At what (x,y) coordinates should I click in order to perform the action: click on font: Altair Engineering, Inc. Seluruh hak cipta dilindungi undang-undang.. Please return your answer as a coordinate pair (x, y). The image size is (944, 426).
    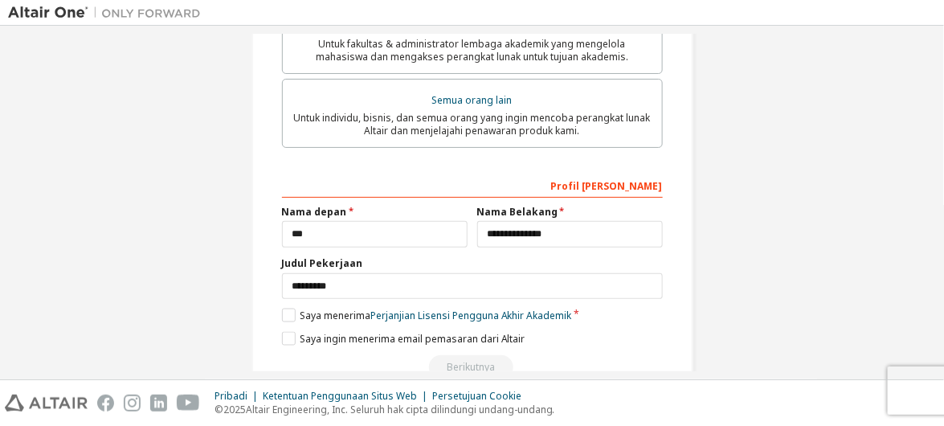
    Looking at the image, I should click on (400, 409).